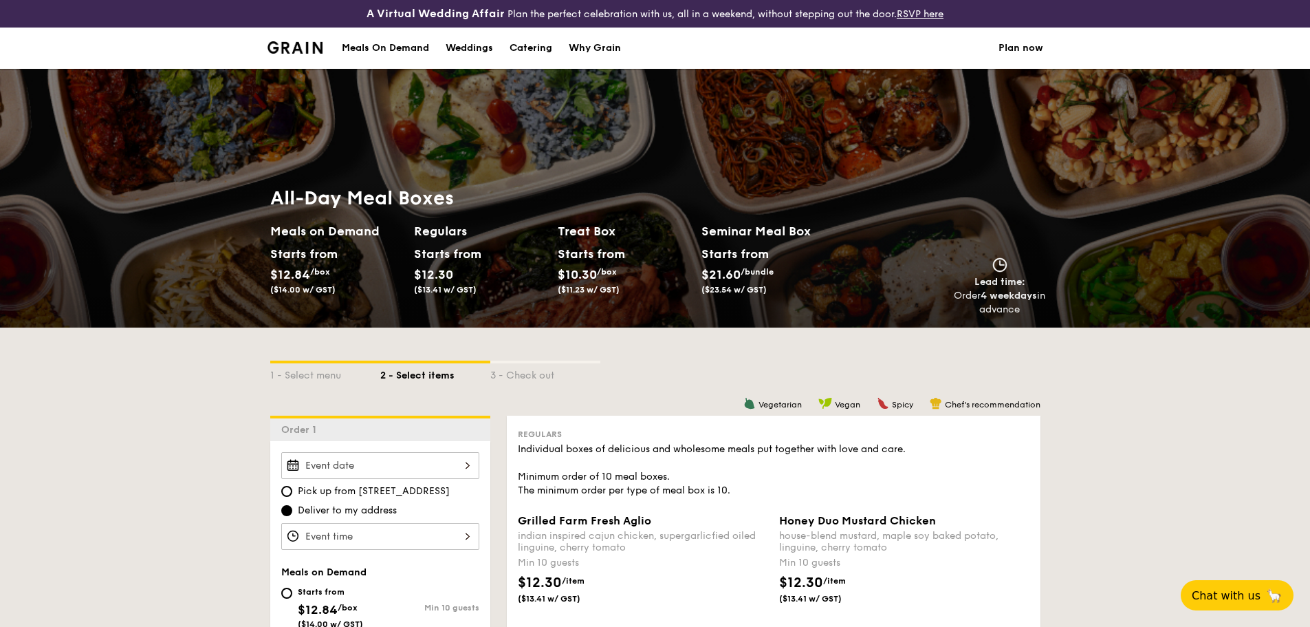  What do you see at coordinates (1009, 295) in the screenshot?
I see `strong: 4 weekdays` at bounding box center [1009, 295].